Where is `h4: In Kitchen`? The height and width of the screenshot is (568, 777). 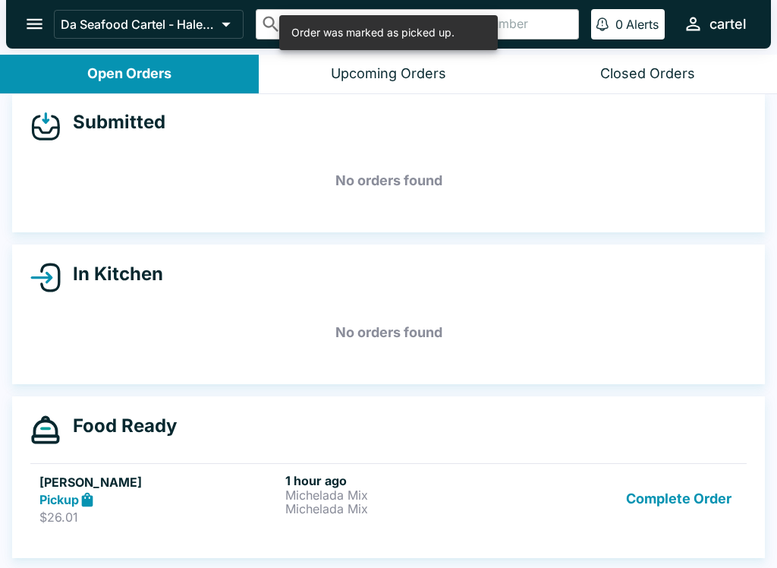 h4: In Kitchen is located at coordinates (112, 274).